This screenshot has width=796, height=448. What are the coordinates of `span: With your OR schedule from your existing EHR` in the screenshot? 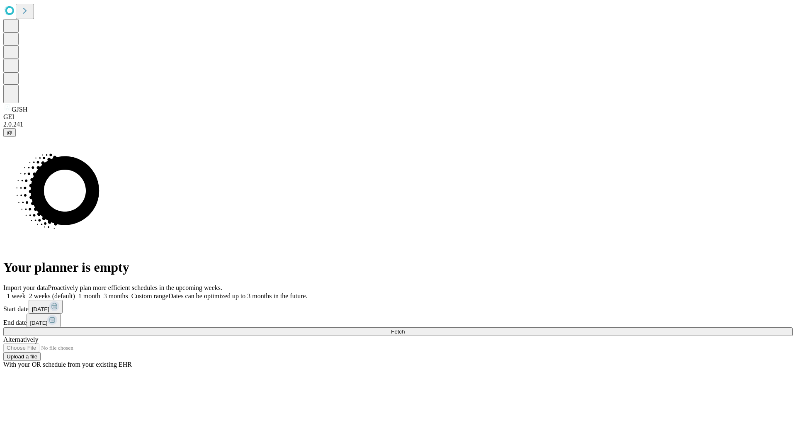 It's located at (68, 364).